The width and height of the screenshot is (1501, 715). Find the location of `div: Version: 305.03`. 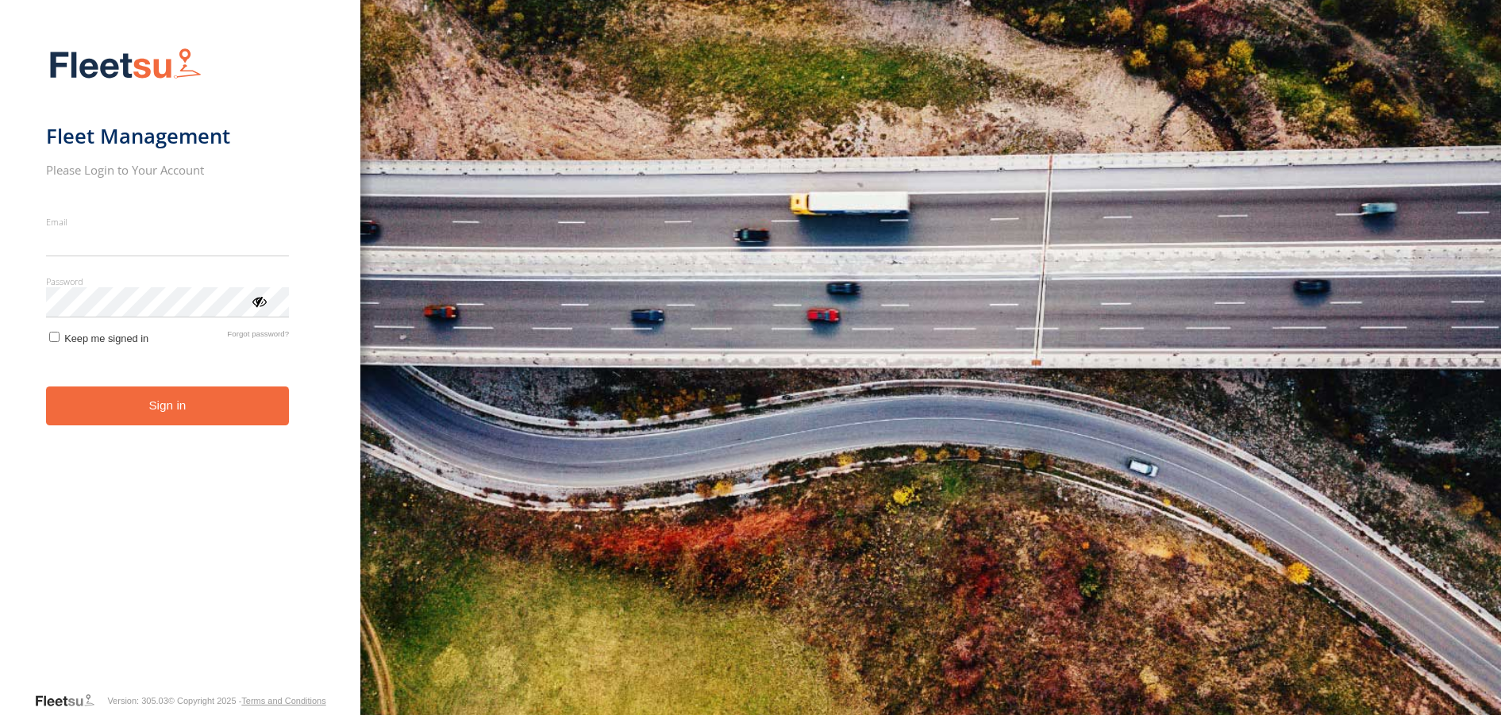

div: Version: 305.03 is located at coordinates (137, 701).